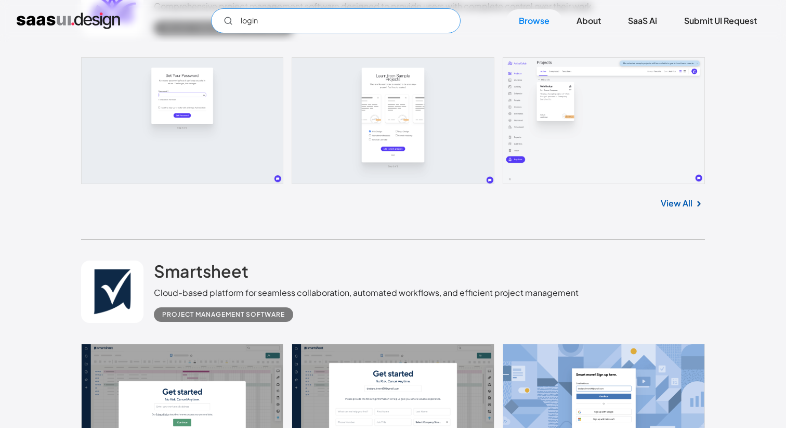 This screenshot has height=428, width=786. Describe the element at coordinates (366, 292) in the screenshot. I see `div: Cloud-based platform for seamless collaboration, automated workflows, and efficient project manag...` at that location.